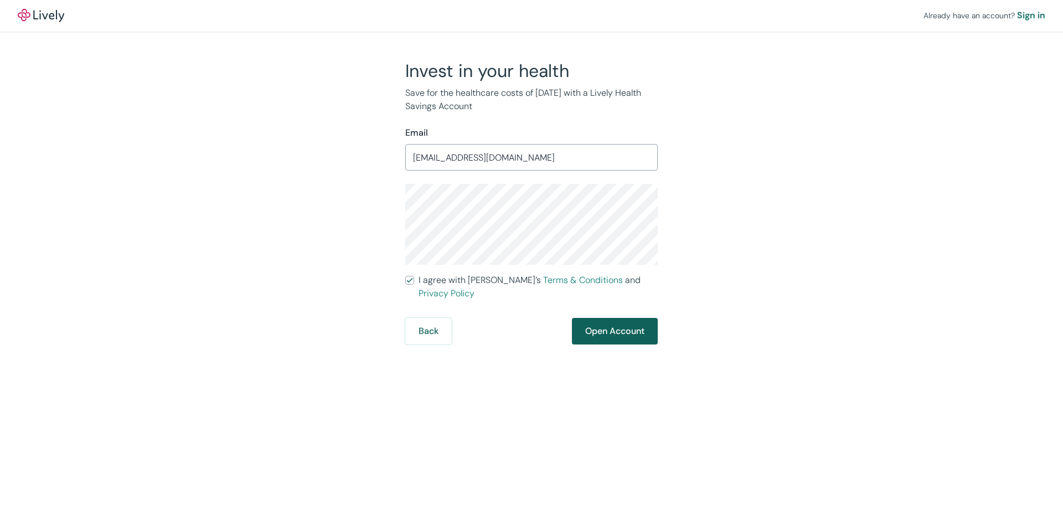 The width and height of the screenshot is (1063, 509). What do you see at coordinates (531, 71) in the screenshot?
I see `h2: Invest in your health` at bounding box center [531, 71].